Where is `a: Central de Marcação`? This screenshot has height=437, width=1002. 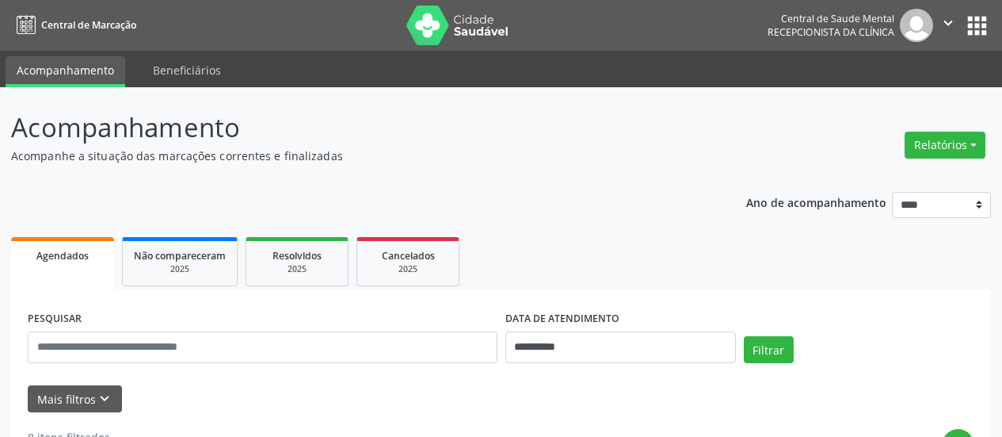
a: Central de Marcação is located at coordinates (74, 25).